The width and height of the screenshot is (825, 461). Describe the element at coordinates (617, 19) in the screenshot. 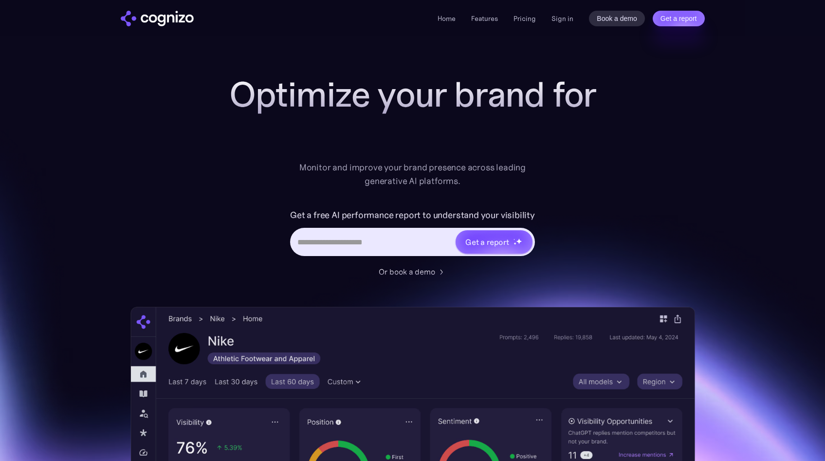

I see `a: Book a demo` at that location.